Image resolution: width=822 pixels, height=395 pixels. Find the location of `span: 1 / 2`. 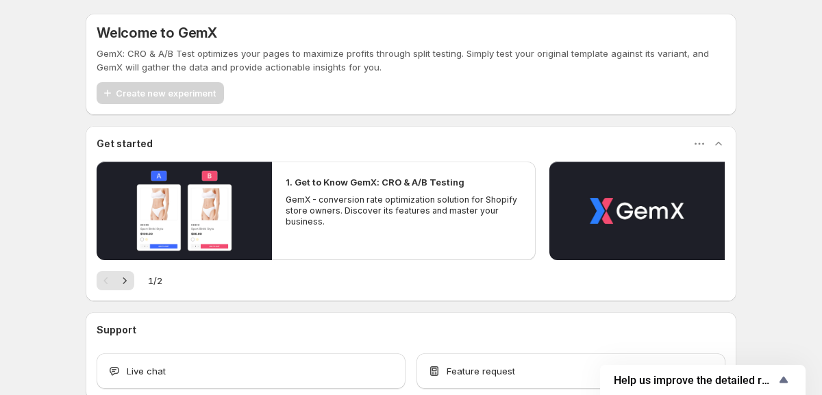

span: 1 / 2 is located at coordinates (155, 281).